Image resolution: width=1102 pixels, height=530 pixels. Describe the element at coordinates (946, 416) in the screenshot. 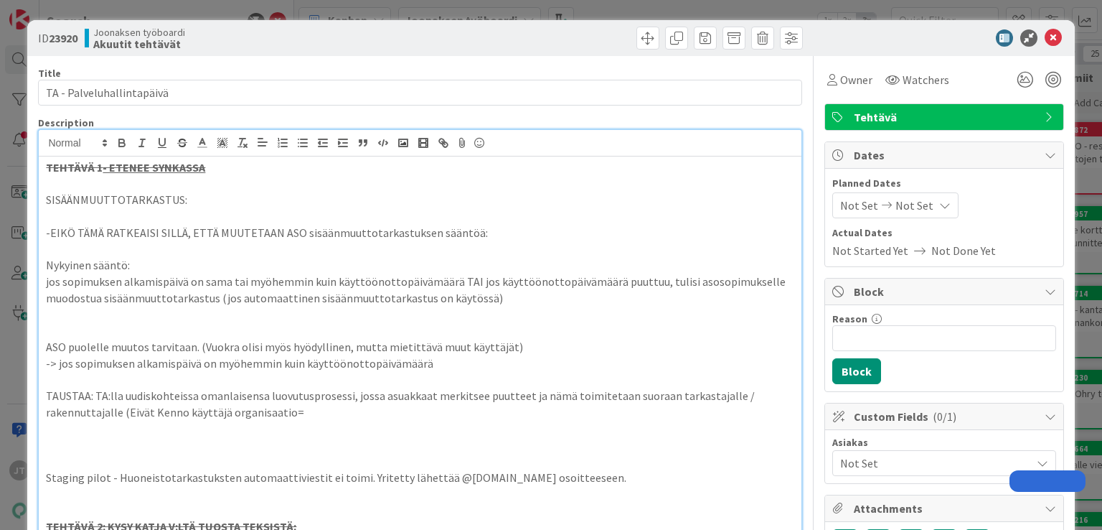

I see `span: Custom Fields` at that location.